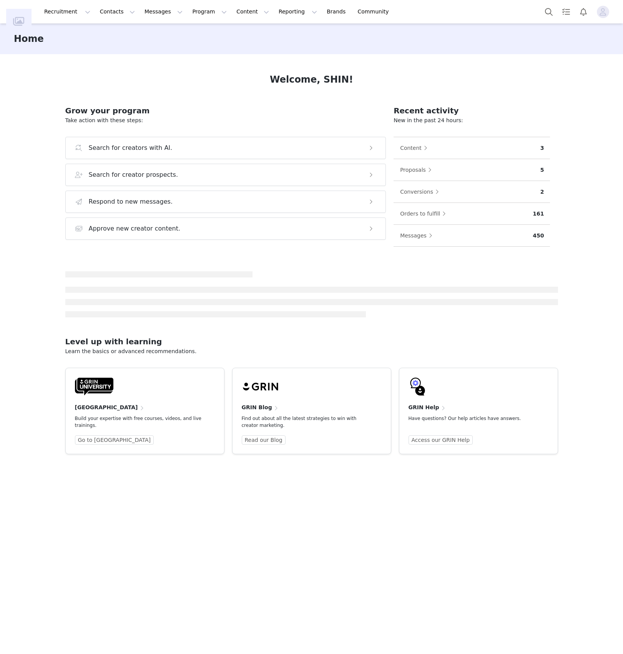  Describe the element at coordinates (424, 408) in the screenshot. I see `h4: GRIN Help` at that location.